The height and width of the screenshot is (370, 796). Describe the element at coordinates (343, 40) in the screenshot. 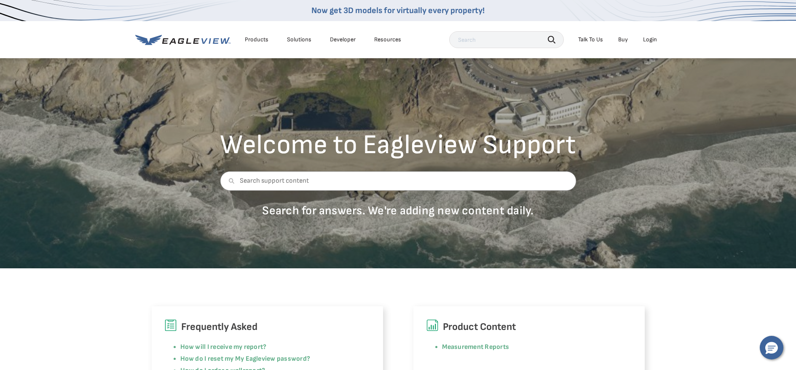

I see `a: Developer` at that location.